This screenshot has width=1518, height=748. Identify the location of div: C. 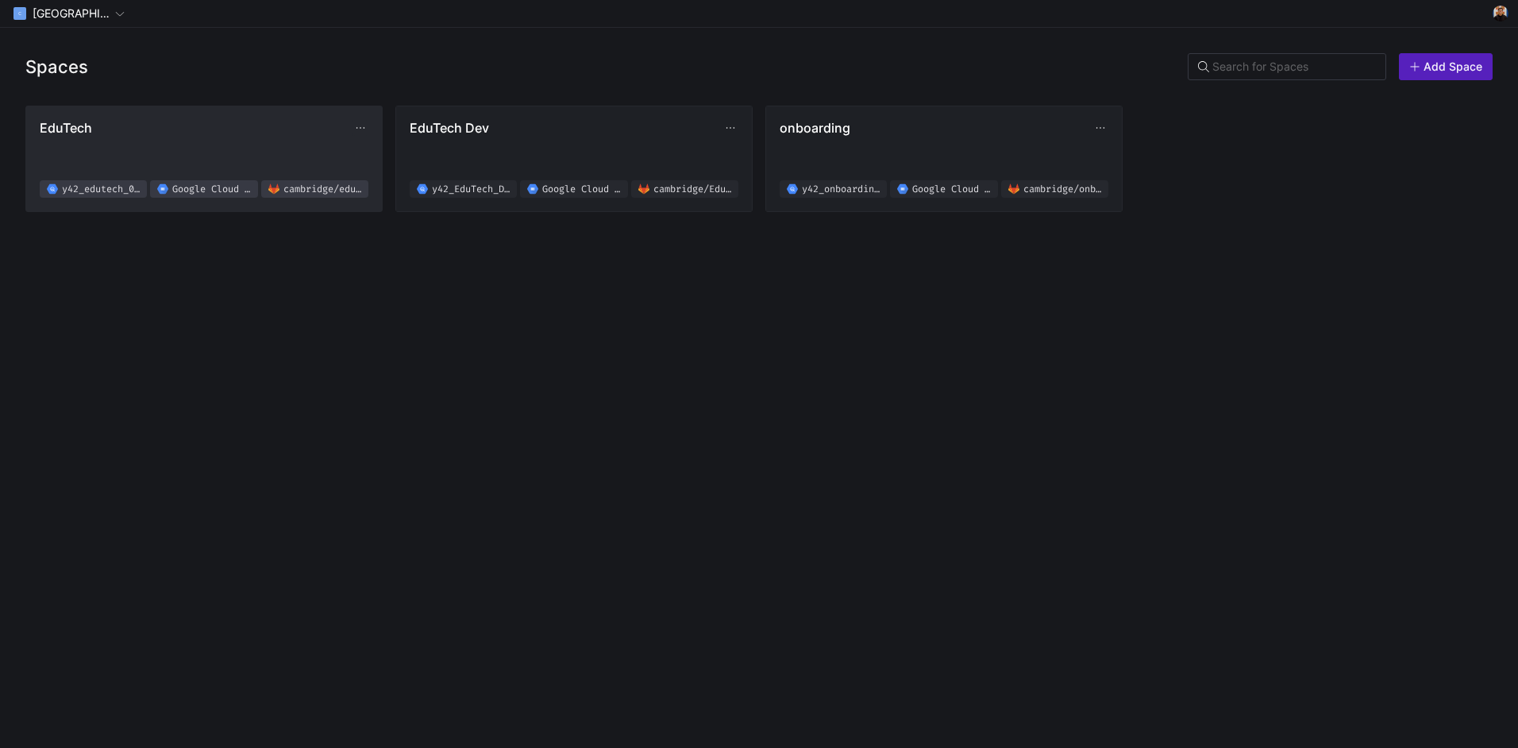
(20, 13).